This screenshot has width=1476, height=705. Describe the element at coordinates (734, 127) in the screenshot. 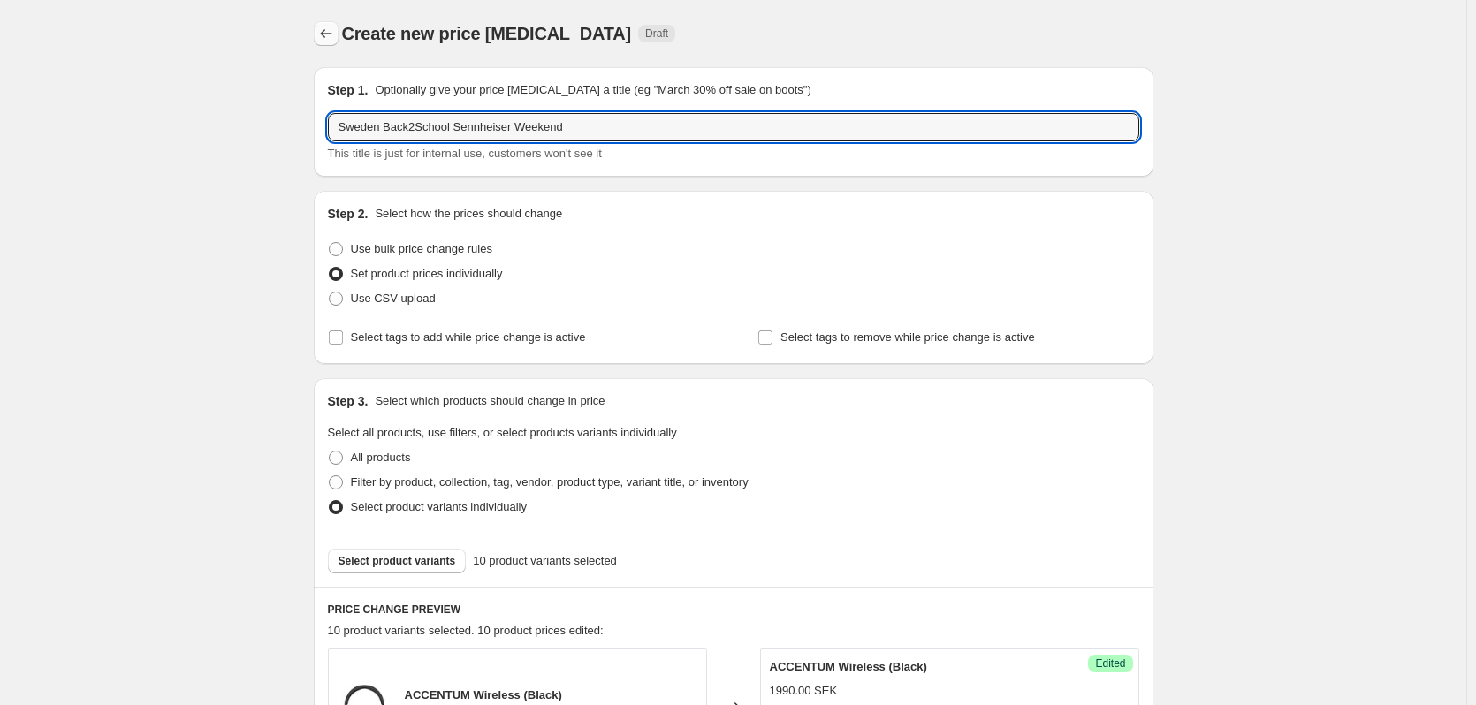

I see `input: 30% off holiday sale` at that location.